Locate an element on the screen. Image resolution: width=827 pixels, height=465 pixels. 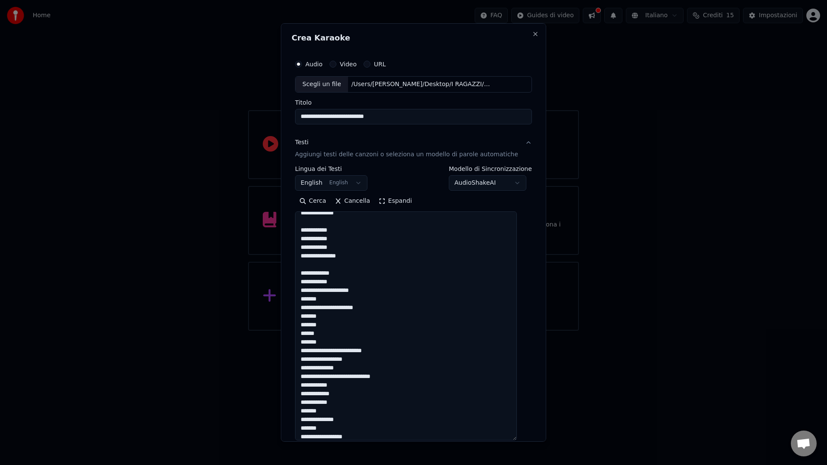
button: TestiAggiungi testi delle canzoni o seleziona un modello di parole automatiche is located at coordinates (413, 149).